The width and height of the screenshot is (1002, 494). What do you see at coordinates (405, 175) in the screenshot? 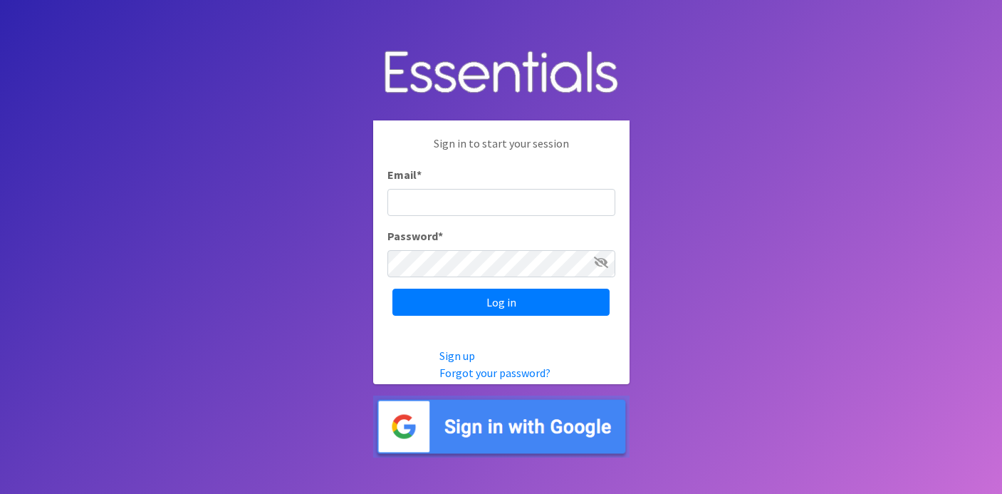
I see `label: Email` at bounding box center [405, 175].